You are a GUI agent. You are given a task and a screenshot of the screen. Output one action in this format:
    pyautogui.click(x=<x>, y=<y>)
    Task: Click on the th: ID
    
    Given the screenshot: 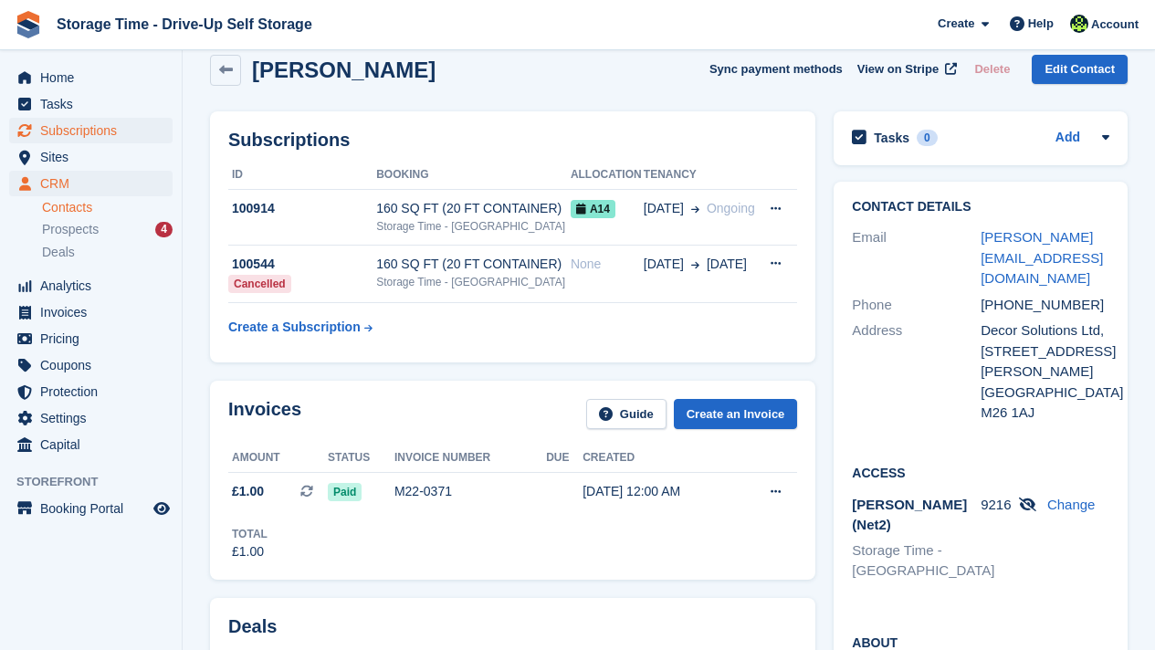 What is the action you would take?
    pyautogui.click(x=302, y=175)
    